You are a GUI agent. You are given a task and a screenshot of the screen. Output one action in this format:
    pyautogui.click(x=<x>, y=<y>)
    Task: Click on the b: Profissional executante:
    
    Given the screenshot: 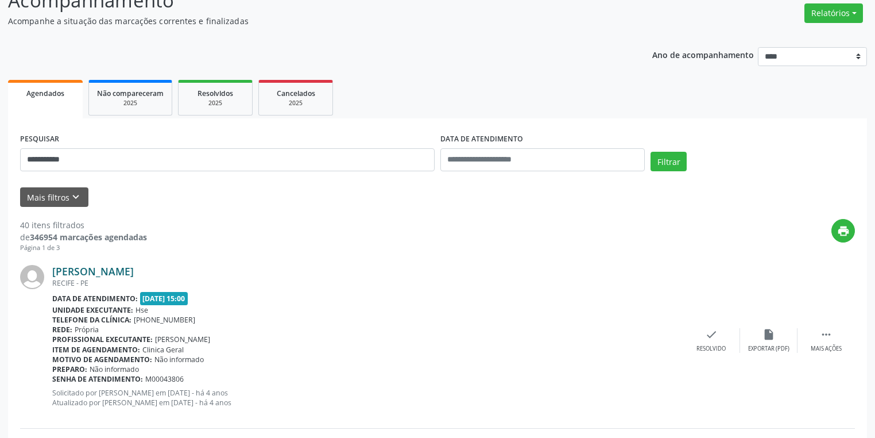 What is the action you would take?
    pyautogui.click(x=102, y=339)
    